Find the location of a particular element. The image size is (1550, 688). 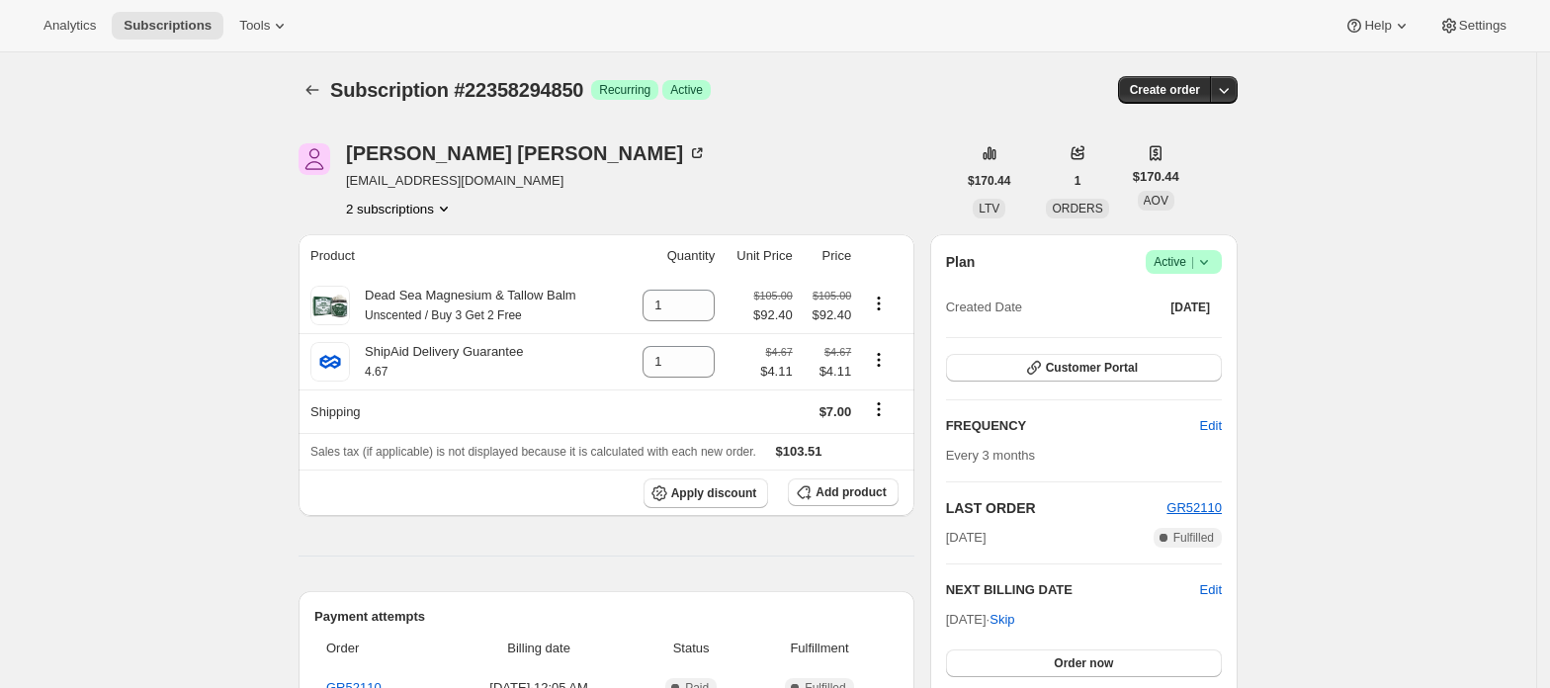

span: Sales tax (if applicable) is not displayed because it is calculated with each new order. is located at coordinates (533, 452).